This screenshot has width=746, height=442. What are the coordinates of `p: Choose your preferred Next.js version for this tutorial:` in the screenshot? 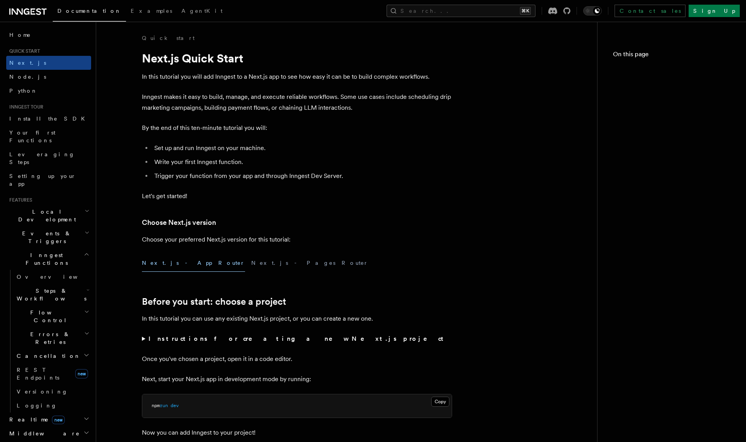 It's located at (297, 240).